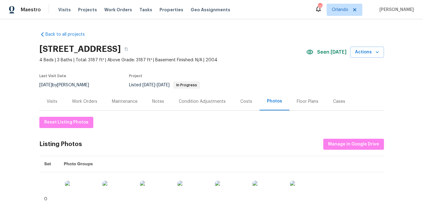  I want to click on div: Notes, so click(158, 102).